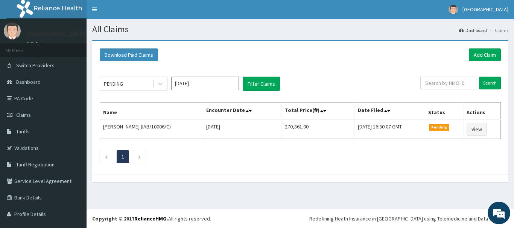 The height and width of the screenshot is (228, 514). I want to click on li: Claims, so click(498, 30).